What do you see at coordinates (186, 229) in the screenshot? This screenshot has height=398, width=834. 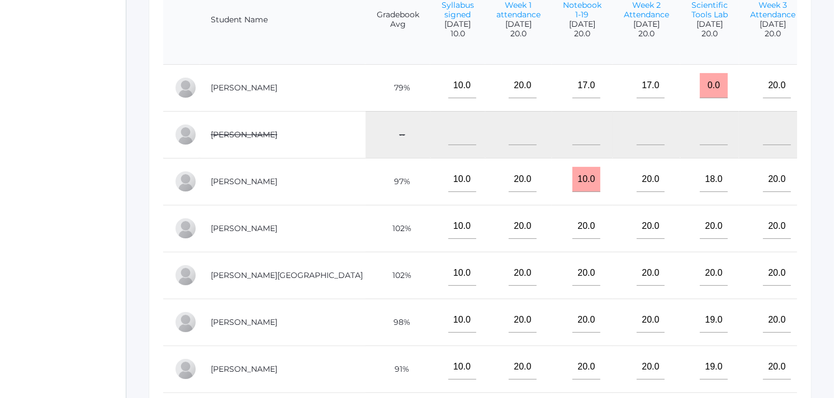 I see `div: LaRae Erner` at bounding box center [186, 229].